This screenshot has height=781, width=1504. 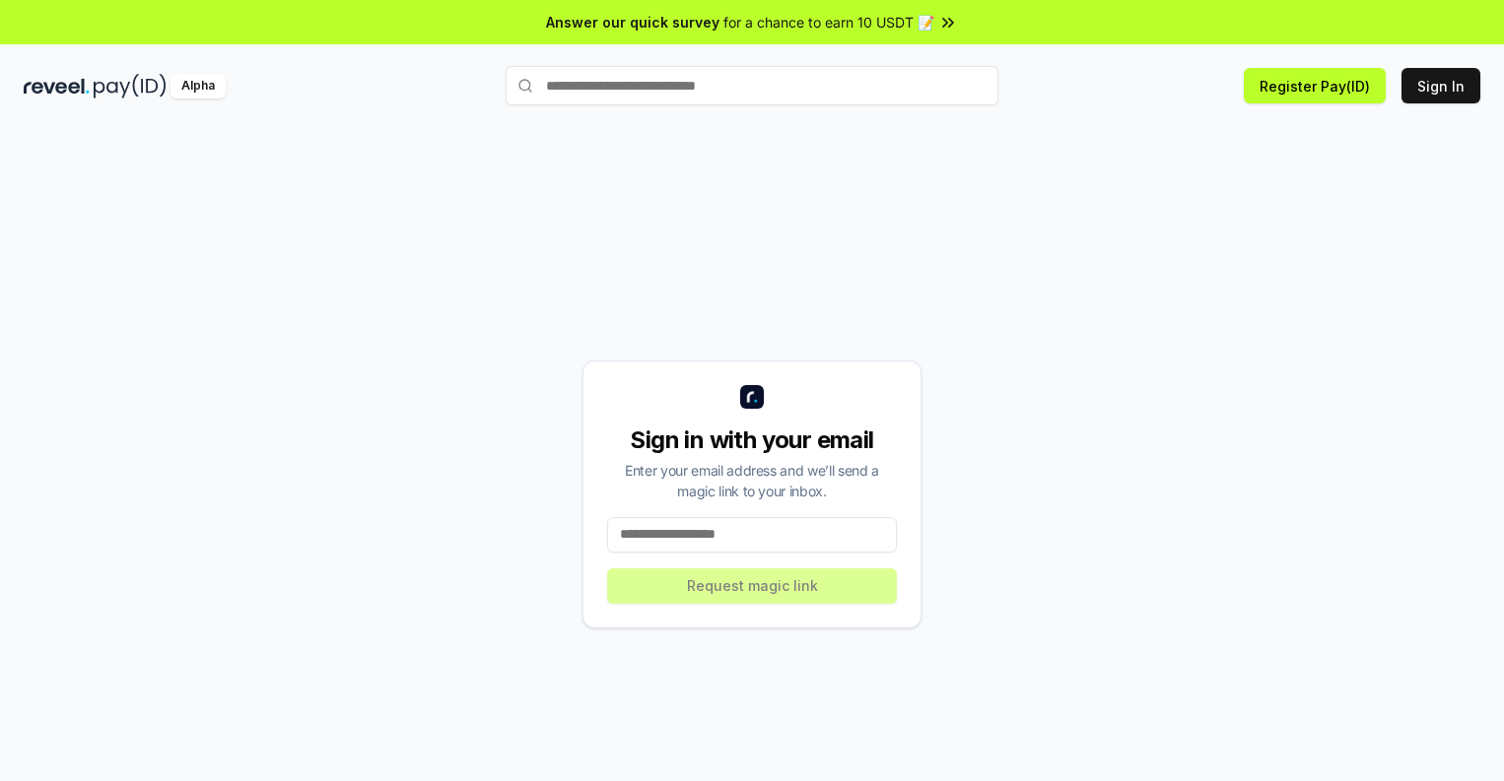 What do you see at coordinates (56, 86) in the screenshot?
I see `img: reveel_dark` at bounding box center [56, 86].